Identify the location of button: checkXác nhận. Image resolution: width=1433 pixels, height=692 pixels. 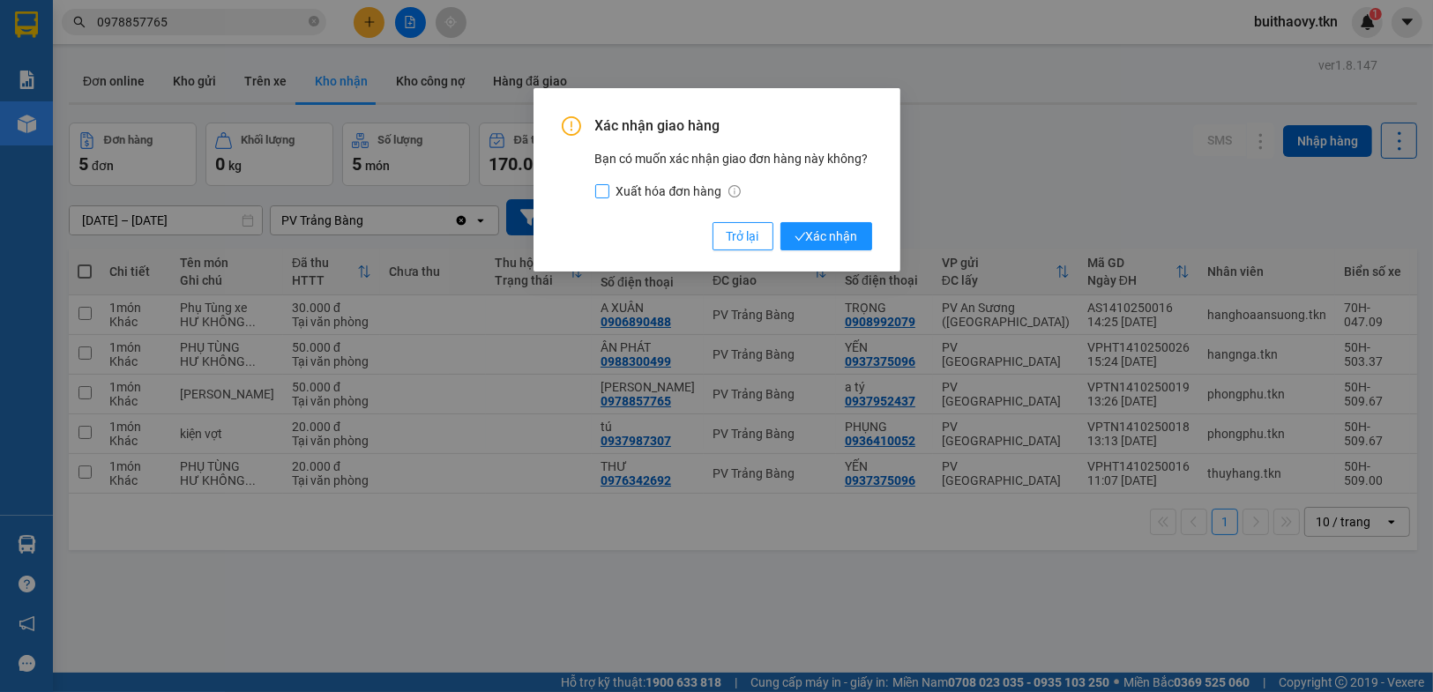
(826, 236).